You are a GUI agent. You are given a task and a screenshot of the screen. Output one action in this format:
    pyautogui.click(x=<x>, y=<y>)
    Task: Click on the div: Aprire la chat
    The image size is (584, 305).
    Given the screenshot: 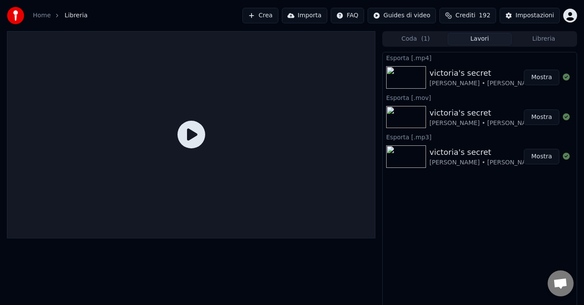 What is the action you would take?
    pyautogui.click(x=560, y=283)
    